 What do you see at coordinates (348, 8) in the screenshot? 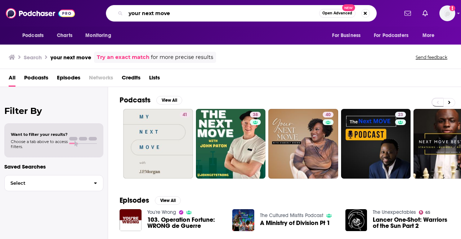
I see `span: New` at bounding box center [348, 8].